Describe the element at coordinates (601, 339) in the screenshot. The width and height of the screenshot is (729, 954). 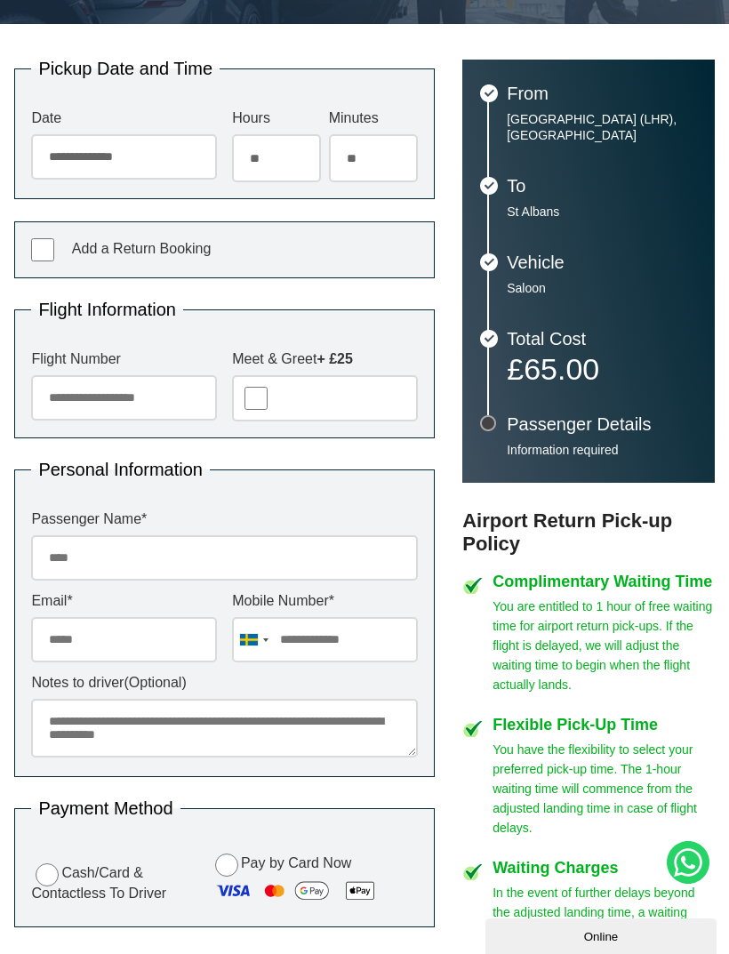
I see `h3: Total Cost` at that location.